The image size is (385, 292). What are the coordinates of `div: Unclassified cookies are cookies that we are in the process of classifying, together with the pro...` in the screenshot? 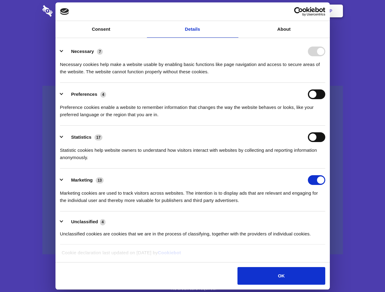 It's located at (192, 232).